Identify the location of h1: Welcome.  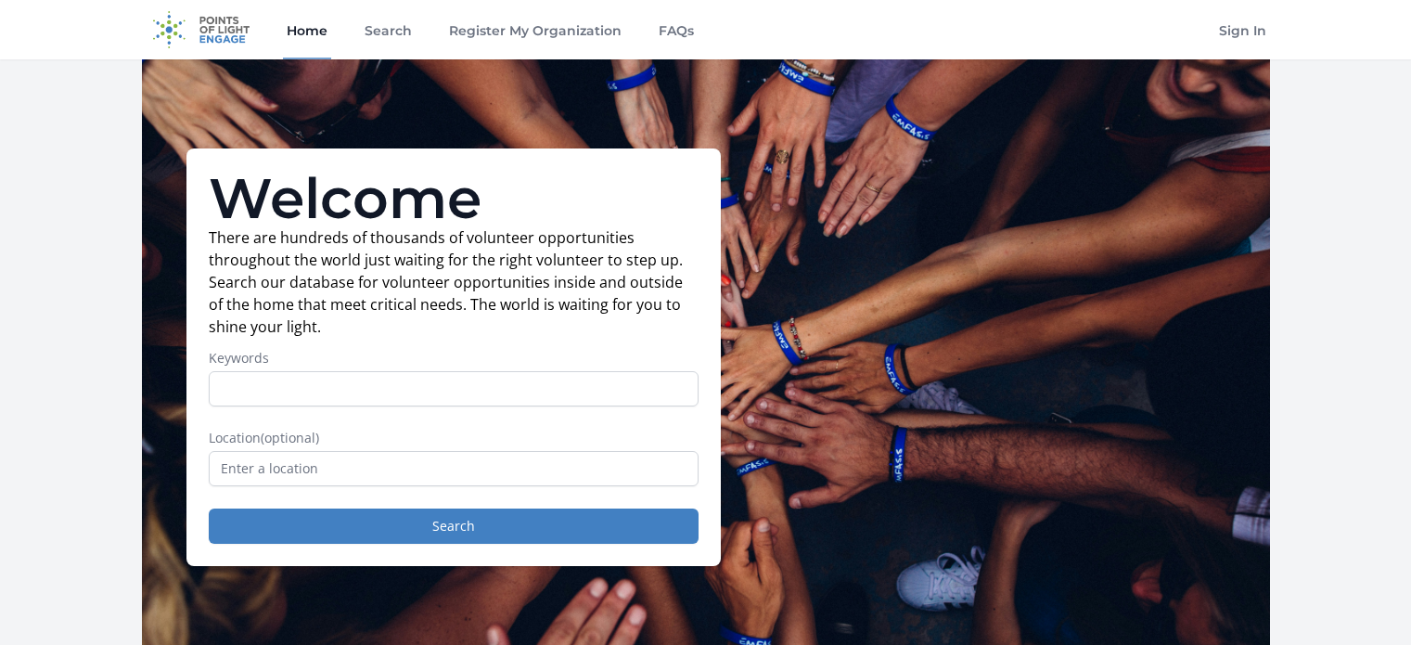
(454, 198).